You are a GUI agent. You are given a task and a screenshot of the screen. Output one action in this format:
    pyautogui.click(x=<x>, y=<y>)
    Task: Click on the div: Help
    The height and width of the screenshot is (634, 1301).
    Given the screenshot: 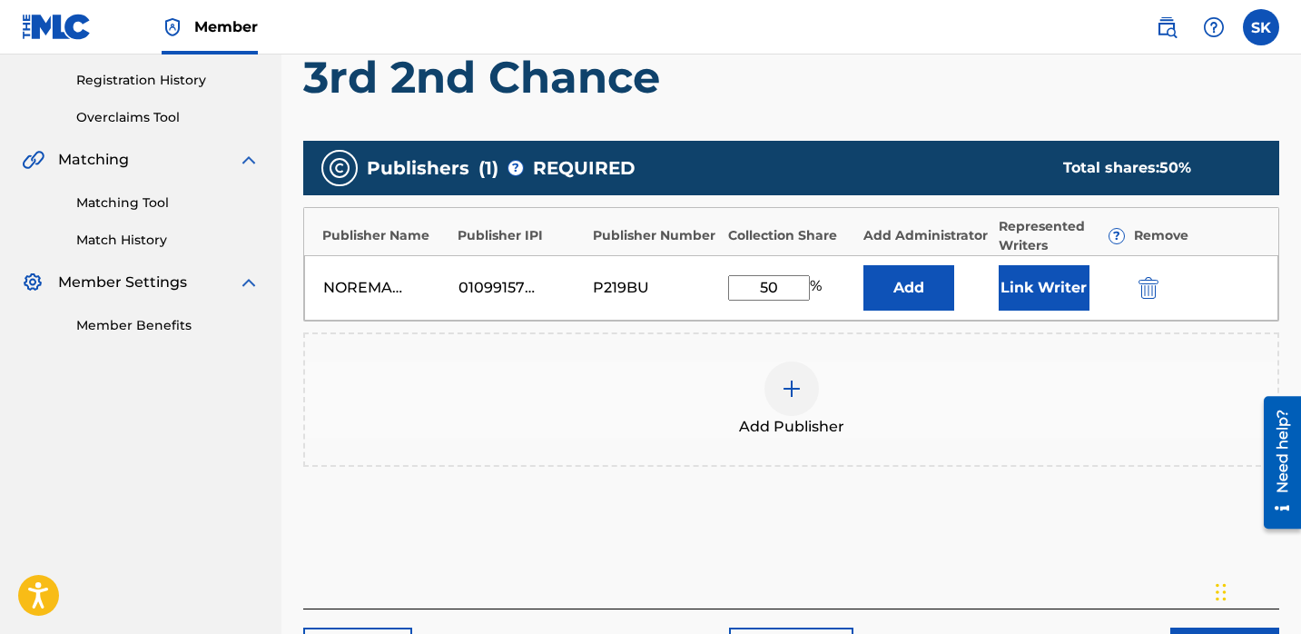 What is the action you would take?
    pyautogui.click(x=1214, y=27)
    